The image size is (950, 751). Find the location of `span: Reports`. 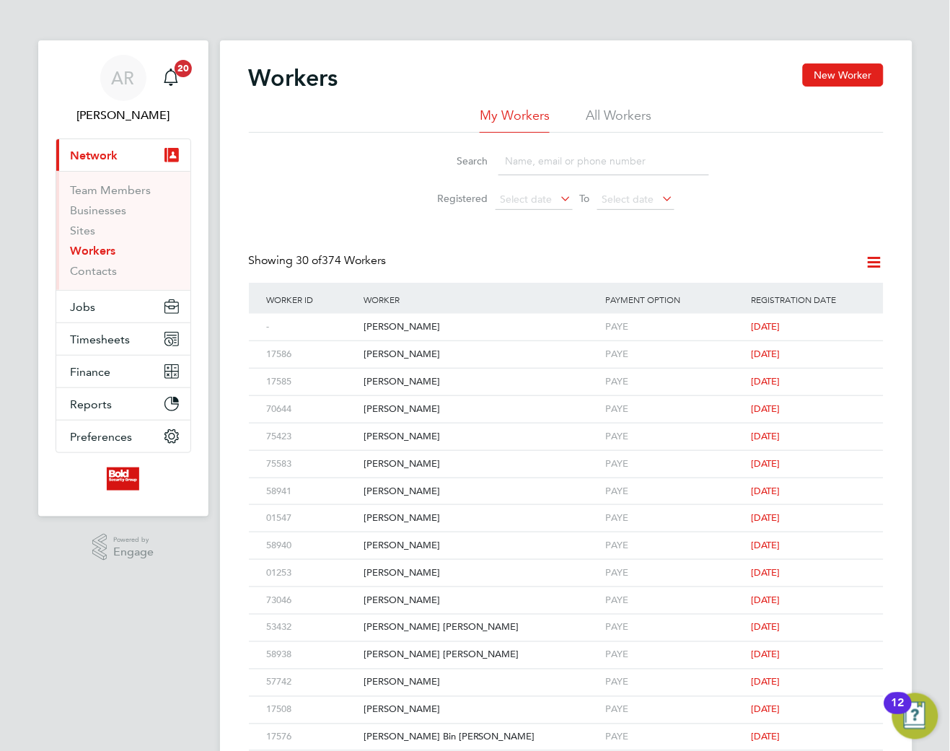

span: Reports is located at coordinates (92, 404).